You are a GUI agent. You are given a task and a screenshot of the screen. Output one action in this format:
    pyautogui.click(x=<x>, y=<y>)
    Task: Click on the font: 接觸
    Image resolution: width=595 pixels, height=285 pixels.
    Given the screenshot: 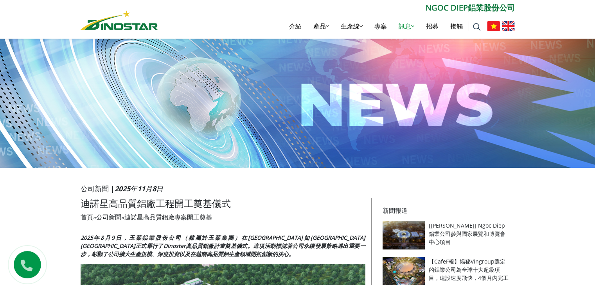 What is the action you would take?
    pyautogui.click(x=456, y=26)
    